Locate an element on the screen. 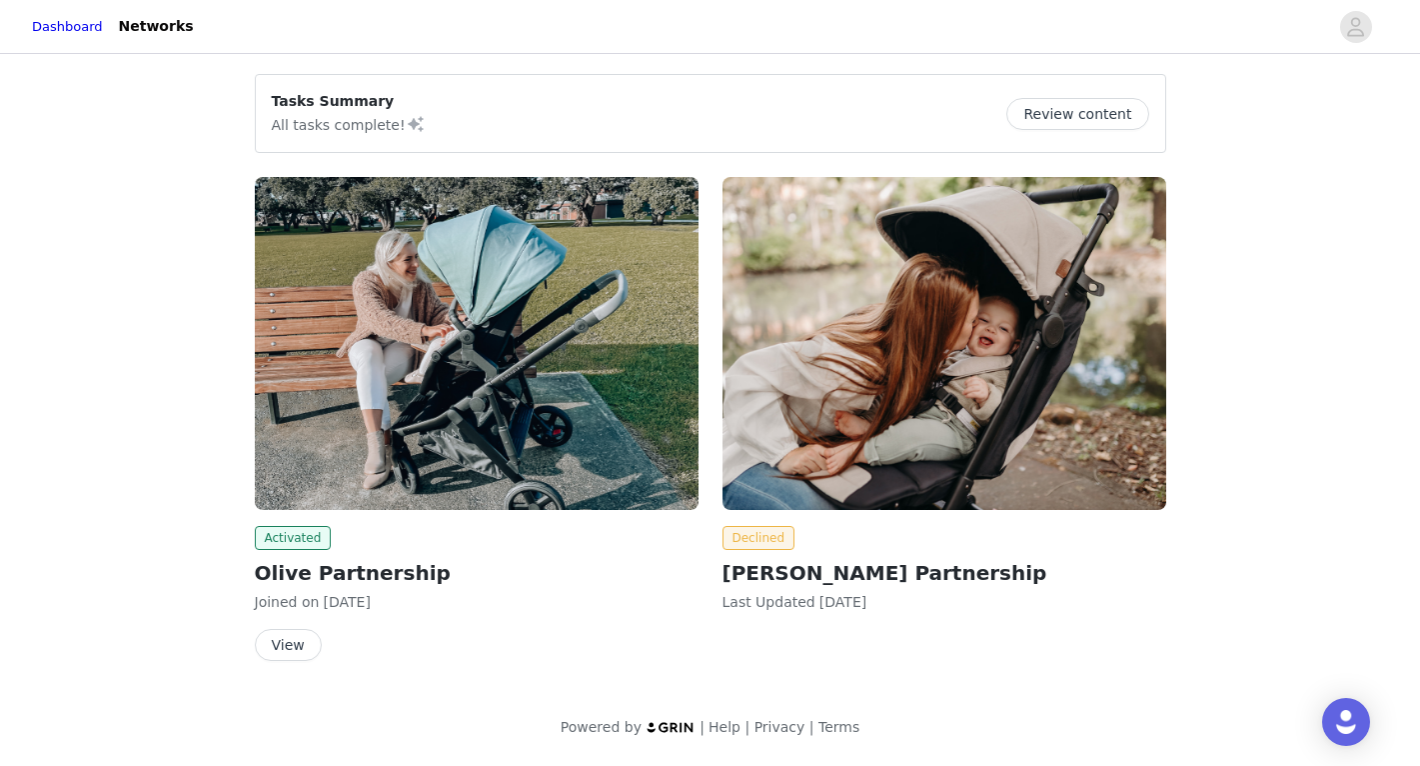 The image size is (1420, 766). a: View is located at coordinates (288, 645).